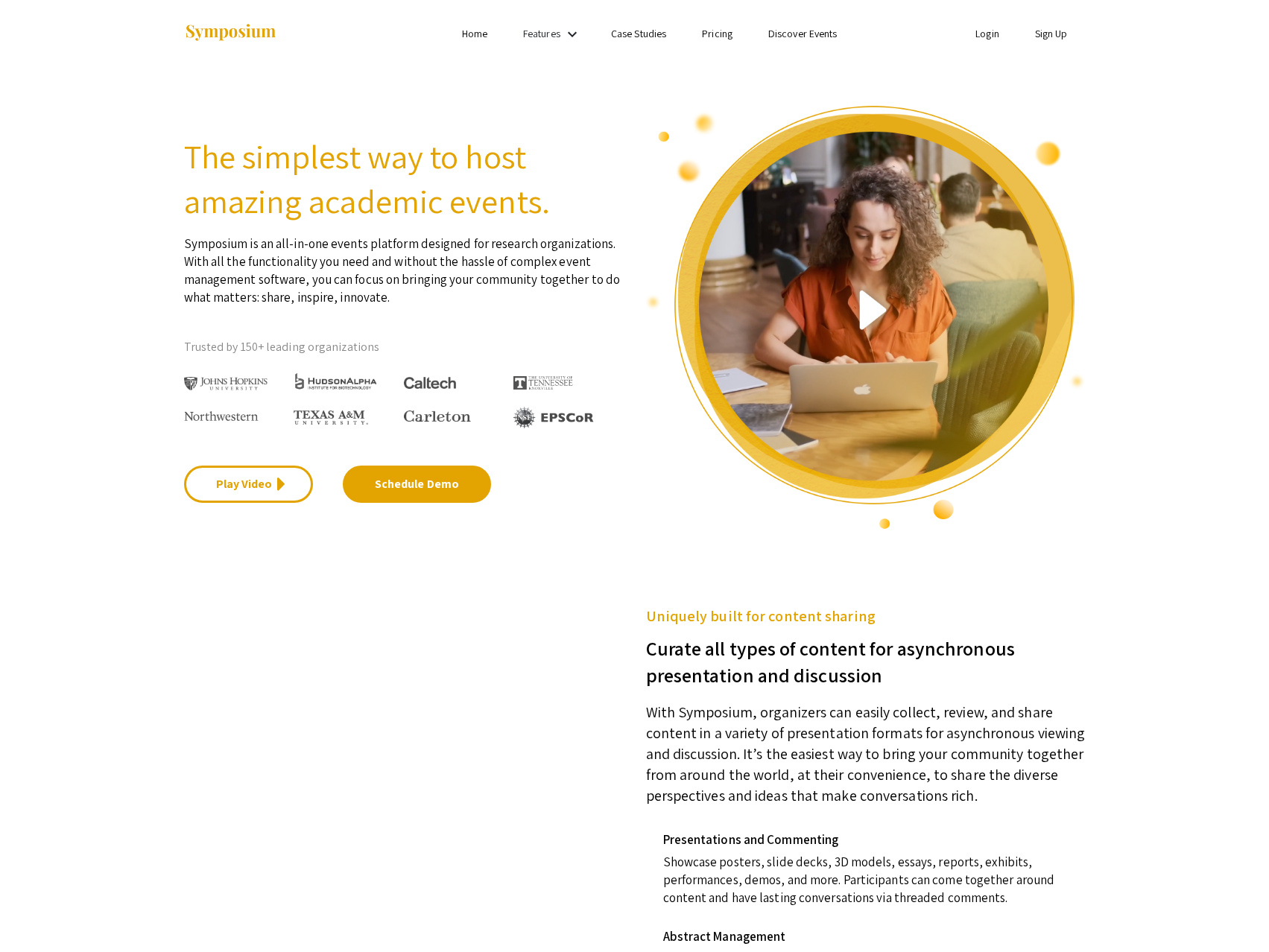 The width and height of the screenshot is (1269, 952). What do you see at coordinates (221, 416) in the screenshot?
I see `img: Northwestern` at bounding box center [221, 416].